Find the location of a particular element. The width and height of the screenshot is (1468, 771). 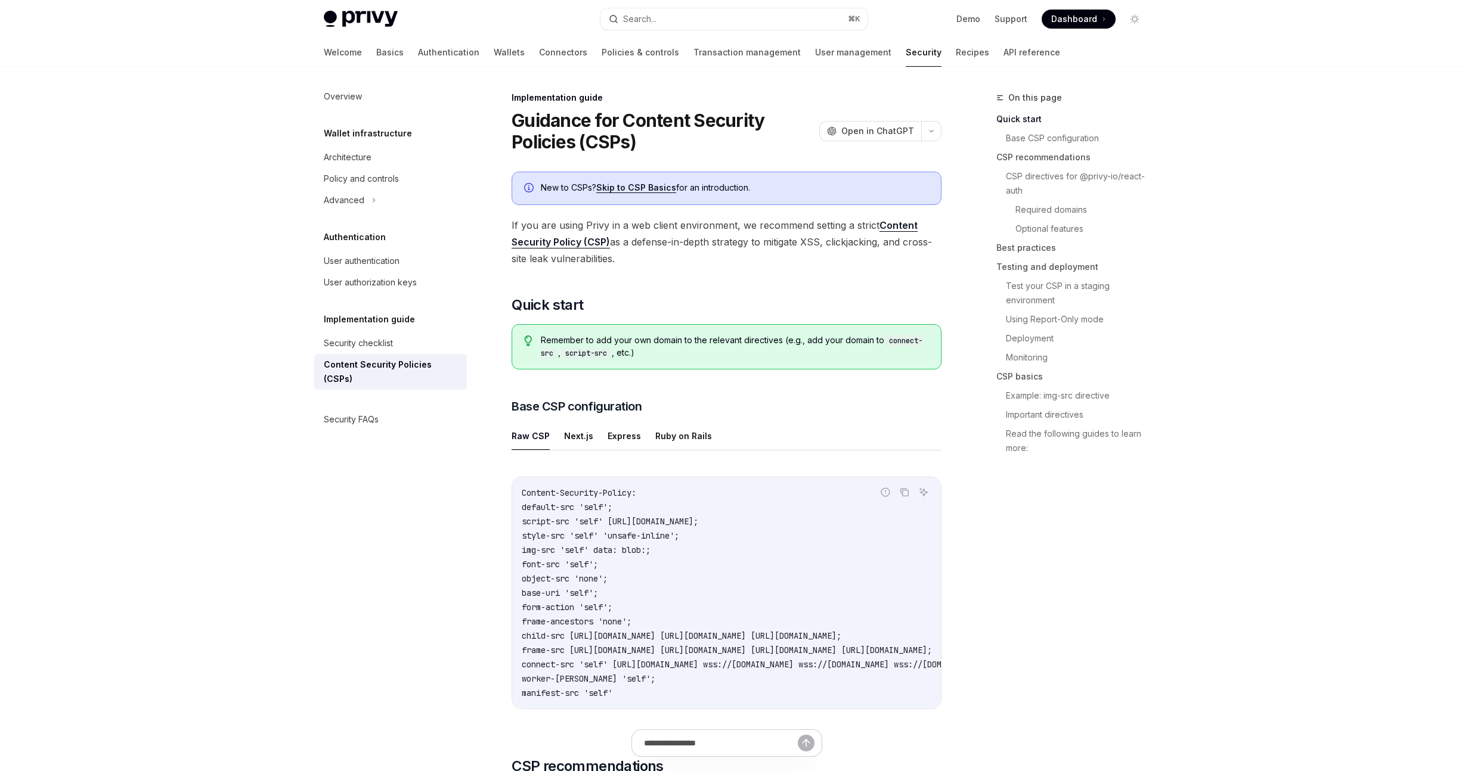

a: Content Security Policies (CSPs) is located at coordinates (390, 372).